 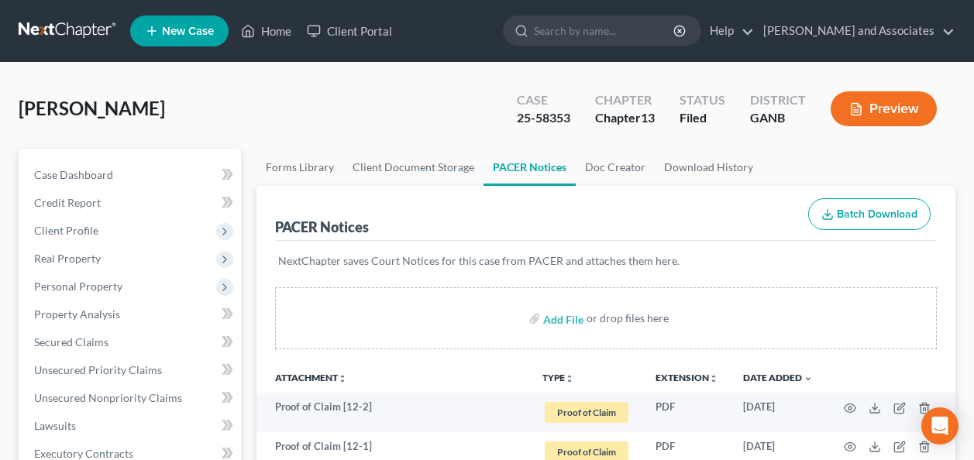 I want to click on td: PDF, so click(x=686, y=412).